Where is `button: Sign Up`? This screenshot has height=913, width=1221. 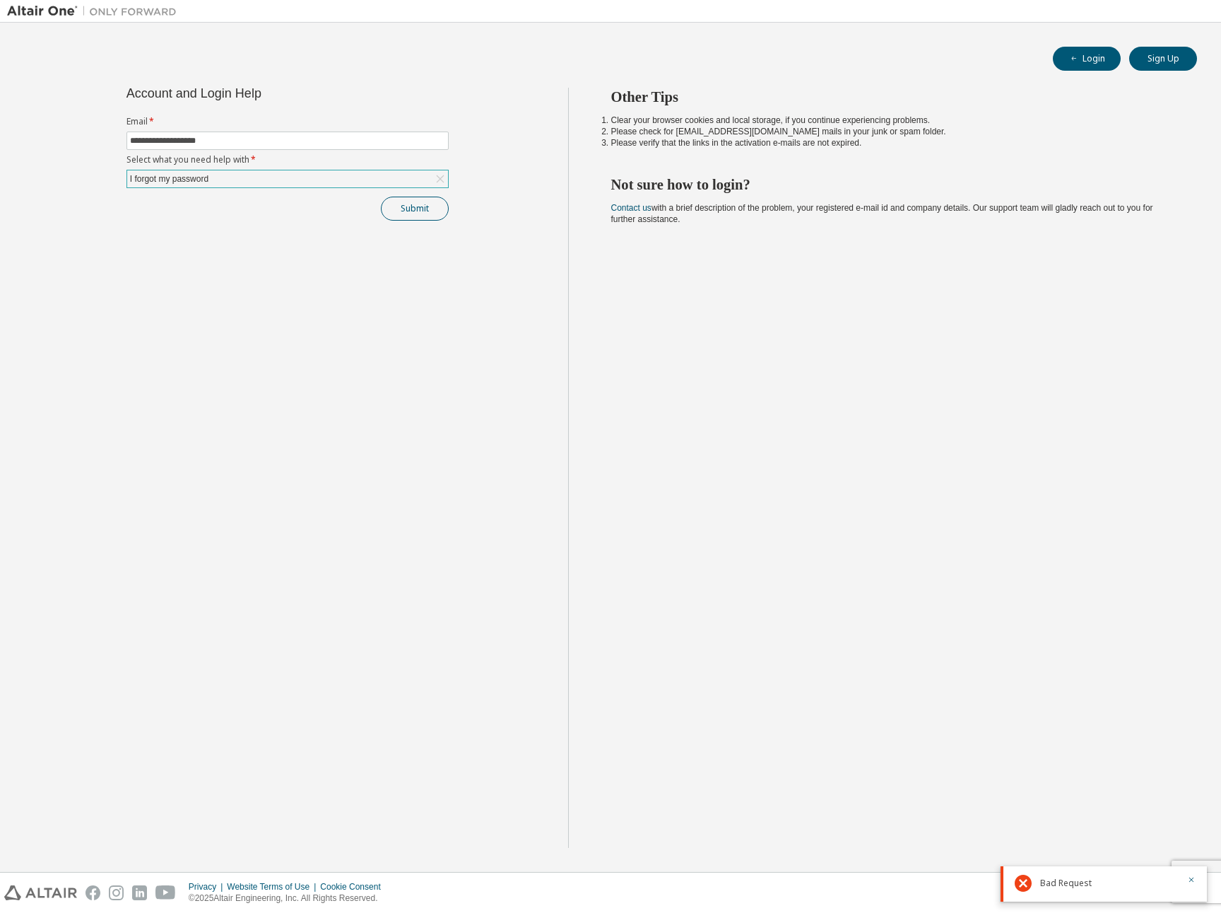
button: Sign Up is located at coordinates (1163, 59).